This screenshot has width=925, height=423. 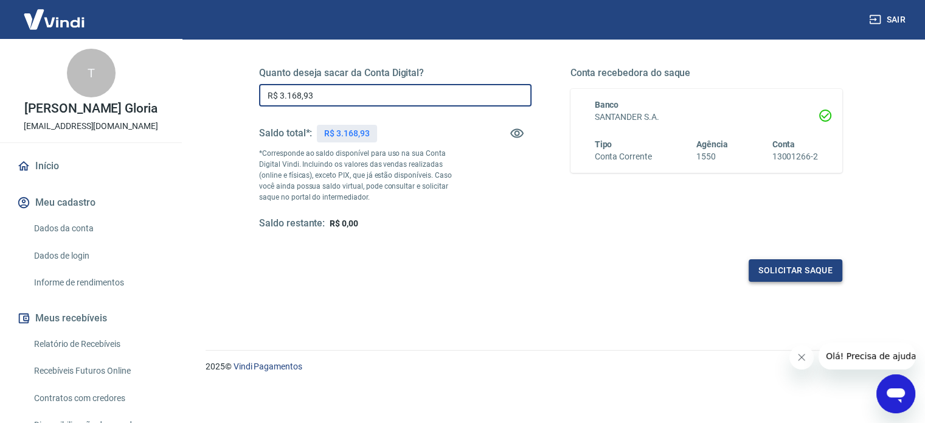 What do you see at coordinates (603, 144) in the screenshot?
I see `span: Tipo` at bounding box center [603, 144].